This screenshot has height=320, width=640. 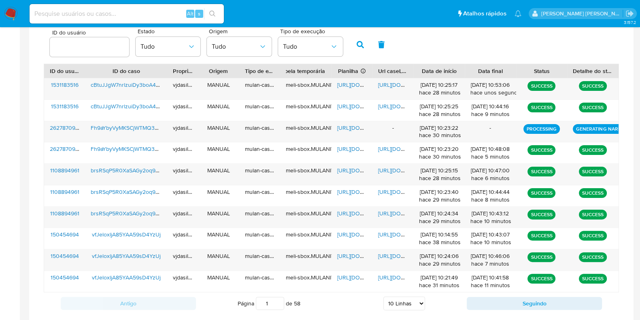 I want to click on span: 3.157.2, so click(x=630, y=22).